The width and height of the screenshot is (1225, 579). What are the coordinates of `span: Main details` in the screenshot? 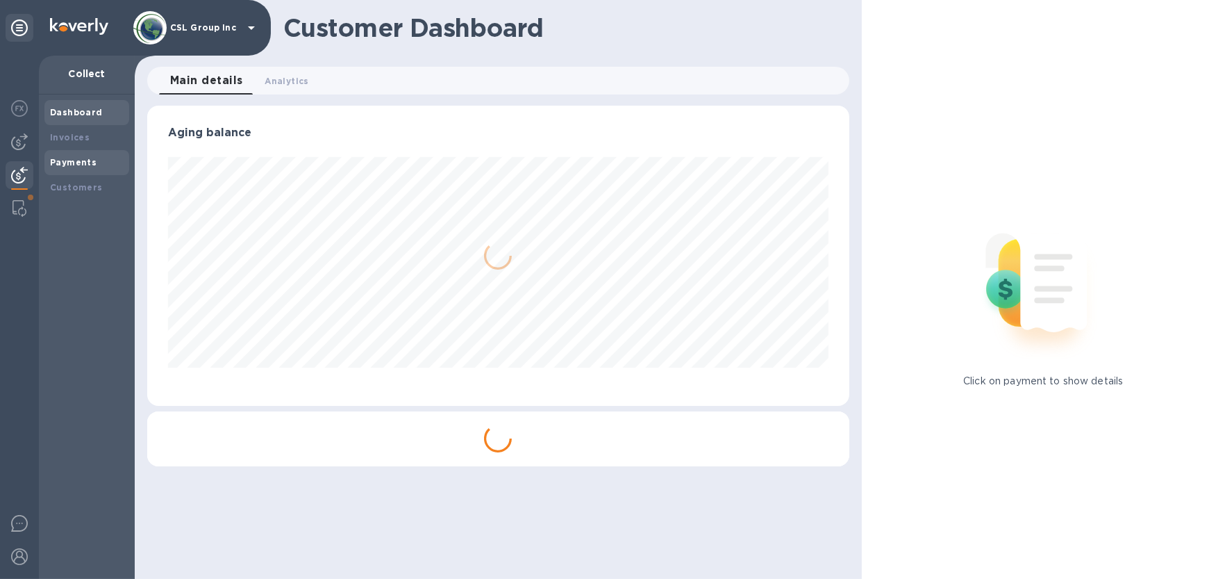 It's located at (206, 81).